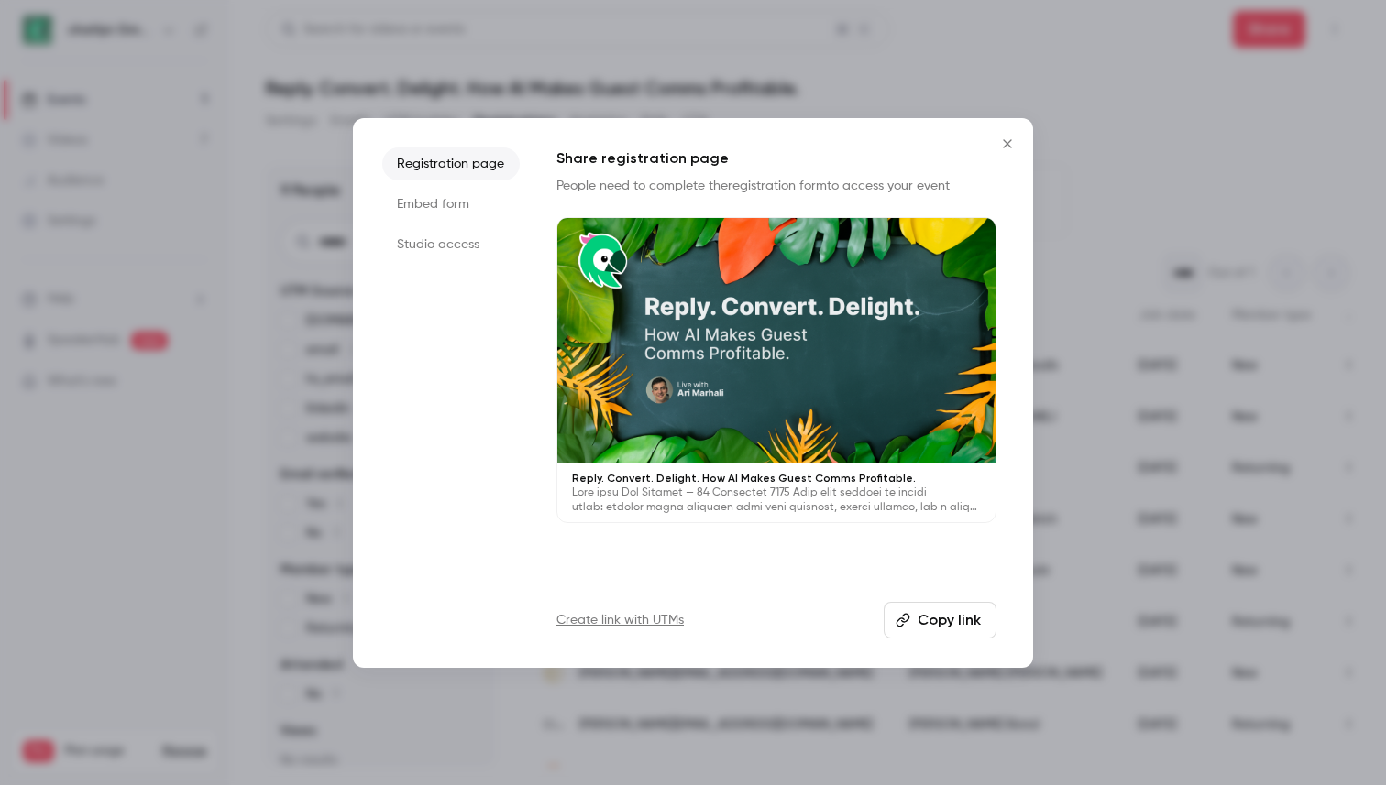  I want to click on button: Close, so click(1007, 144).